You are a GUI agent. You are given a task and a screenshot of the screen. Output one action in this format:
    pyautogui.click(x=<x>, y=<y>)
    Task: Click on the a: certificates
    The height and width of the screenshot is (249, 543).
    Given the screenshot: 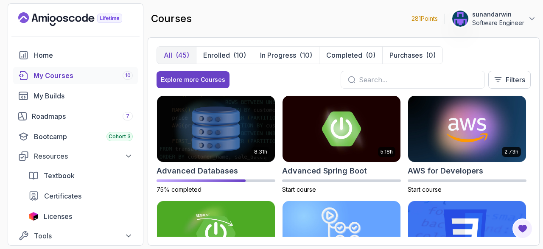 What is the action you would take?
    pyautogui.click(x=81, y=196)
    